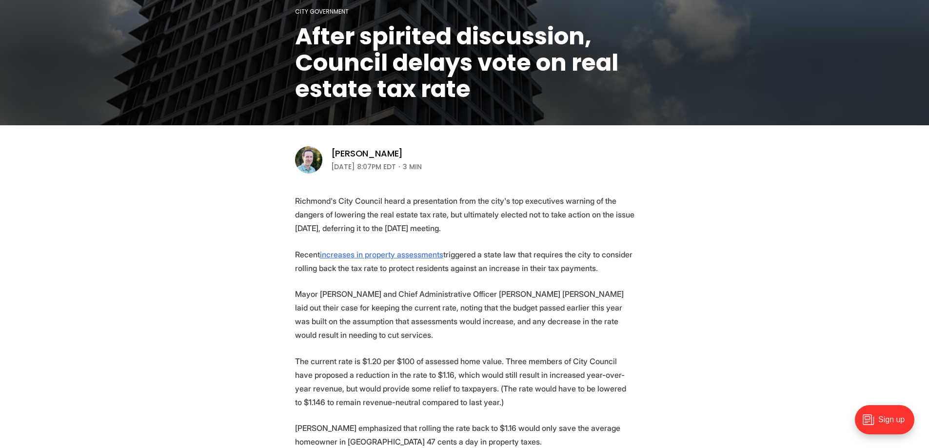 The height and width of the screenshot is (448, 929). I want to click on span: 3 min, so click(412, 167).